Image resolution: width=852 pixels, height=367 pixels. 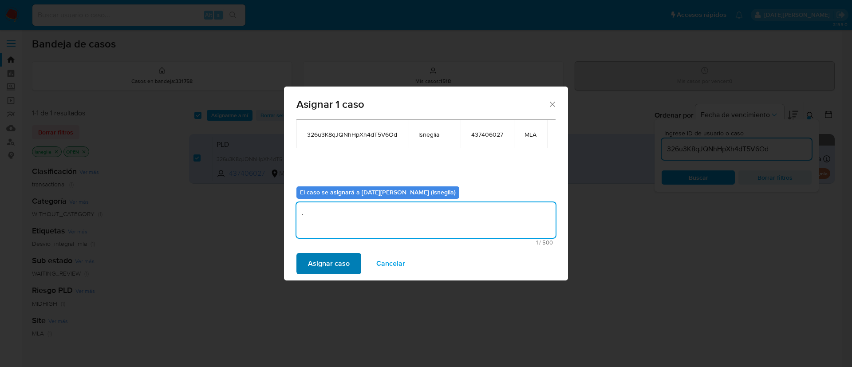 What do you see at coordinates (329, 264) in the screenshot?
I see `span: Asignar caso` at bounding box center [329, 264].